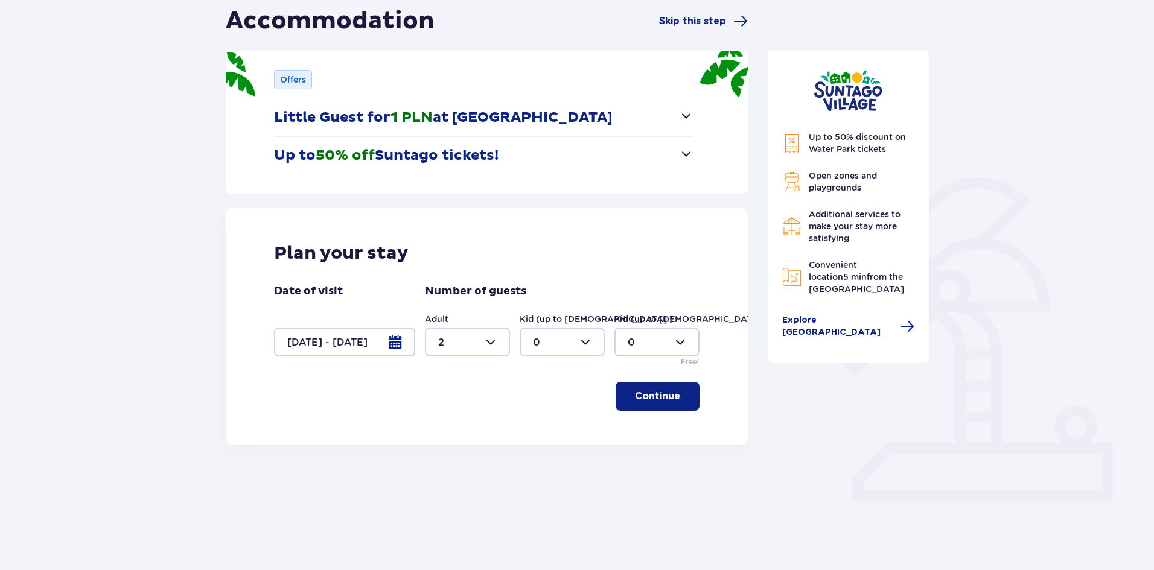 The image size is (1154, 570). What do you see at coordinates (792, 182) in the screenshot?
I see `img: Grill Icon` at bounding box center [792, 182].